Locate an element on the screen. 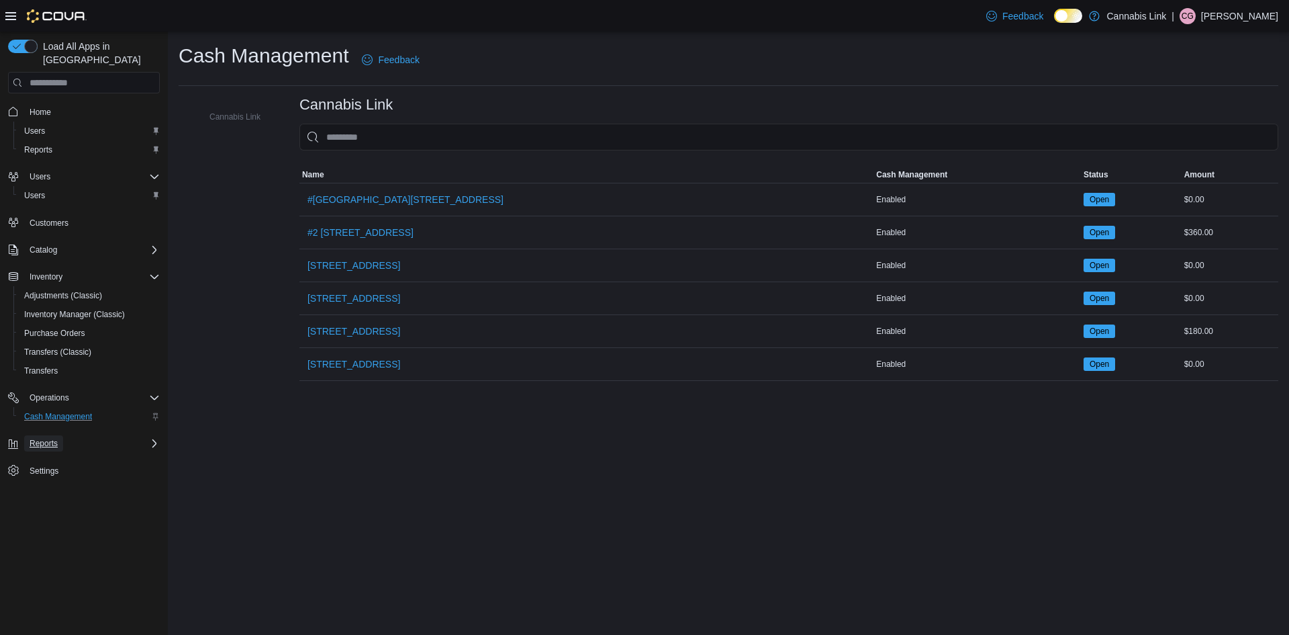  button: Cash Management is located at coordinates (977, 175).